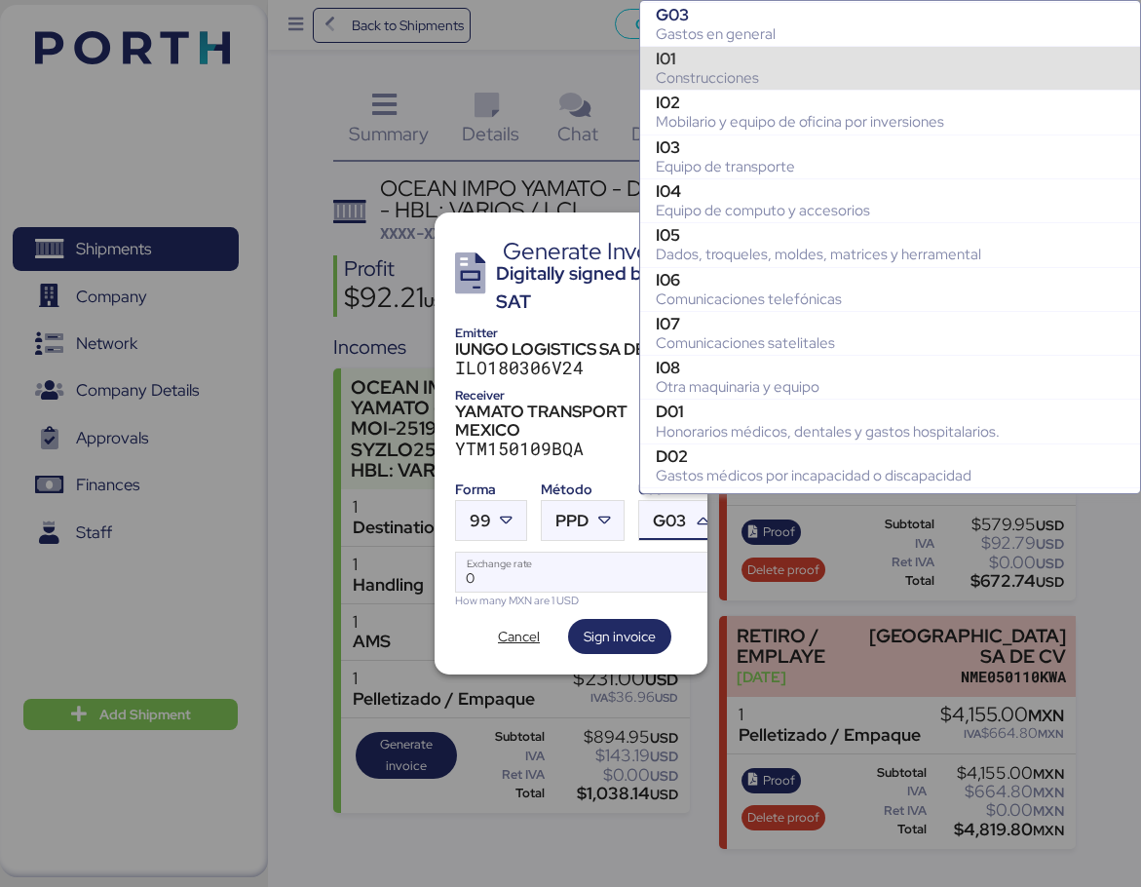  Describe the element at coordinates (890, 58) in the screenshot. I see `div: I01` at that location.